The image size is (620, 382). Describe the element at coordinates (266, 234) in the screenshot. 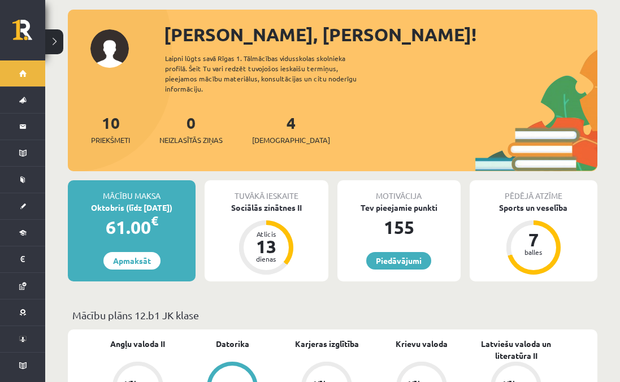

I see `div: Atlicis` at that location.